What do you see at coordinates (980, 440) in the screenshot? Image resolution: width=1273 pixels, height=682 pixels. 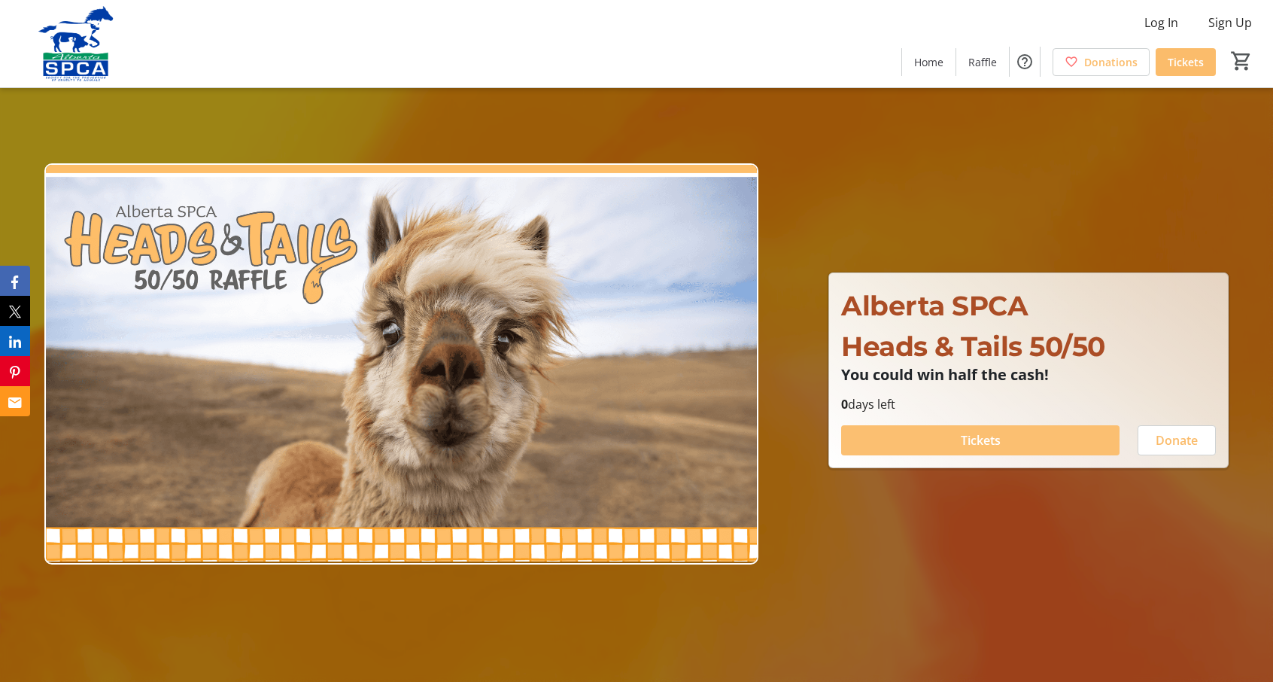 I see `button: Tickets` at bounding box center [980, 440].